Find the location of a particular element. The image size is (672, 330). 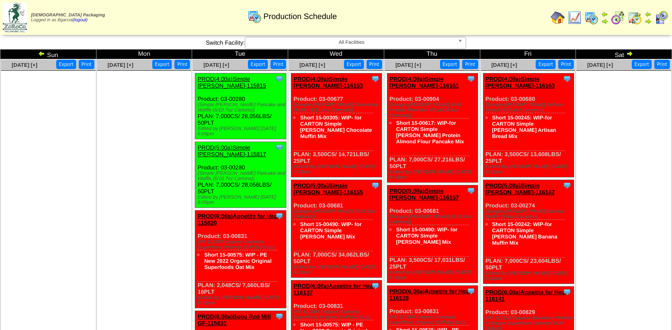

div: Product: 03-00681 PLAN: 7,000CS / 34,062LBS / 50PLT is located at coordinates (336, 229).